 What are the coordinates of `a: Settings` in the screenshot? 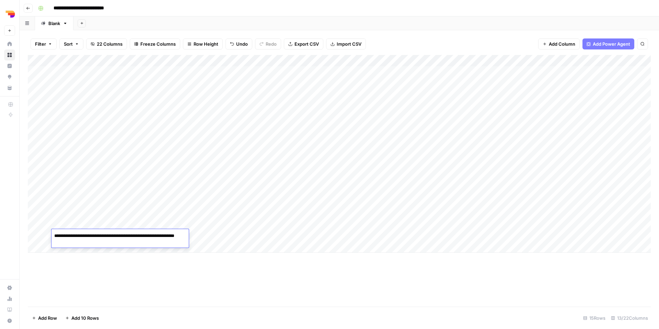 It's located at (10, 287).